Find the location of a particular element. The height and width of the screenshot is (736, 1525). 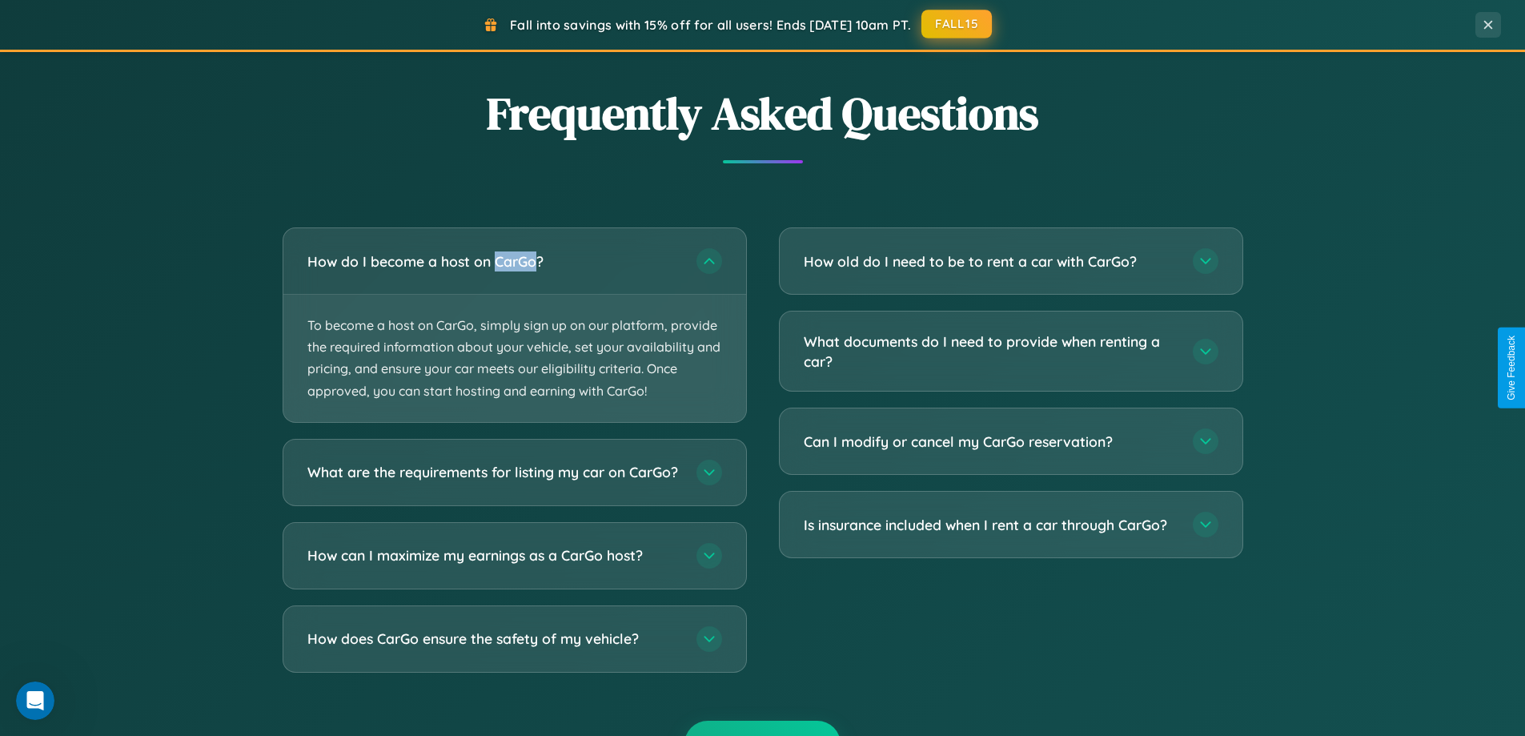

h3: What documents do I need to provide when renting a car? is located at coordinates (990, 351).